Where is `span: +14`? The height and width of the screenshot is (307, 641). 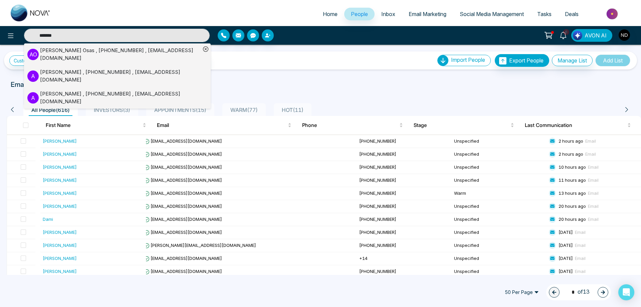 span: +14 is located at coordinates (363, 258).